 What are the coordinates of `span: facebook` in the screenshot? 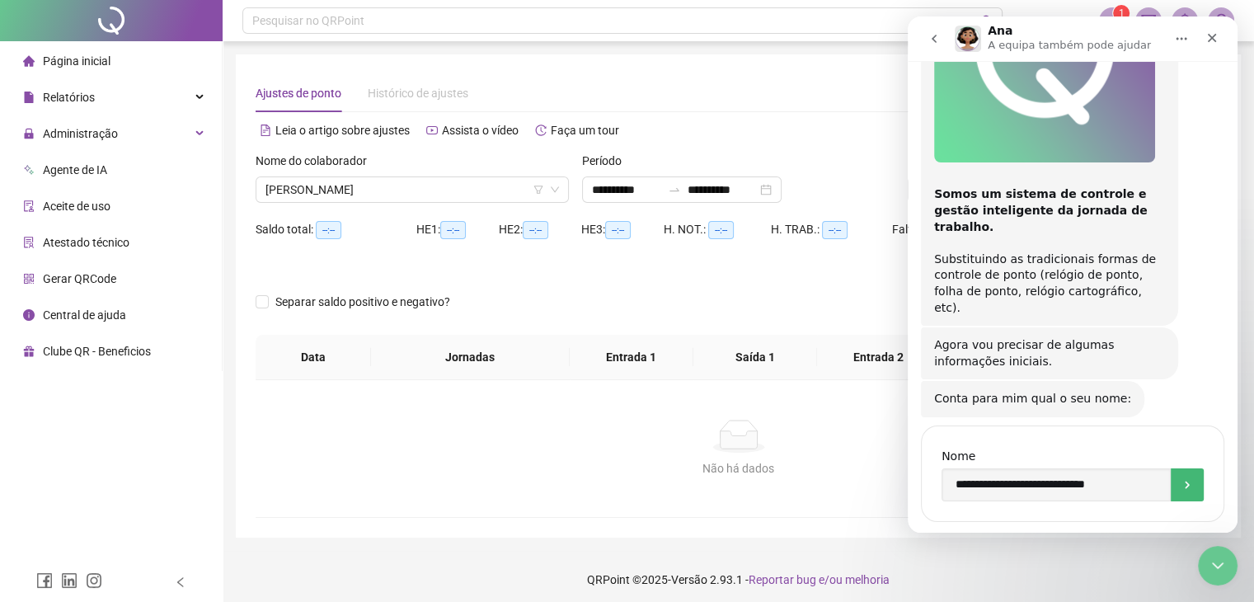 It's located at (45, 580).